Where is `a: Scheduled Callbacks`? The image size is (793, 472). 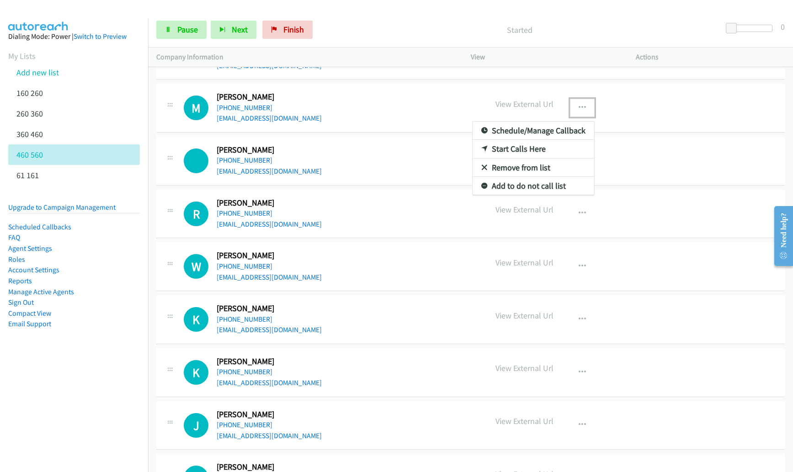
a: Scheduled Callbacks is located at coordinates (40, 227).